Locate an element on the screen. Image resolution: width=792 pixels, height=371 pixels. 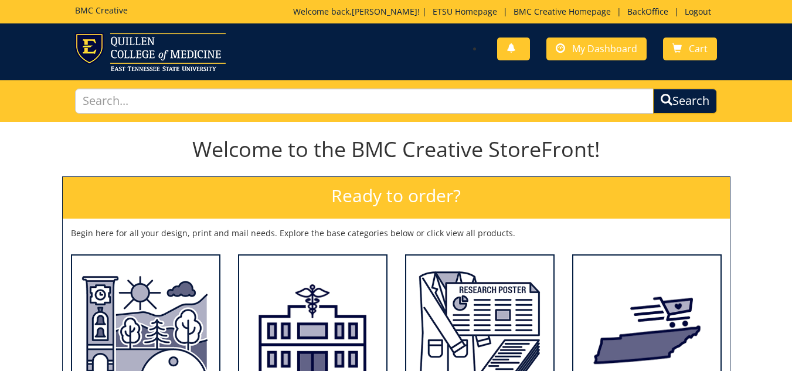
a: BackOffice is located at coordinates (648, 11).